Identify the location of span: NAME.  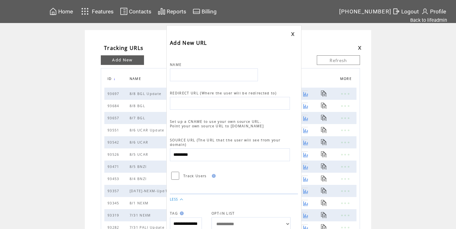
(176, 65).